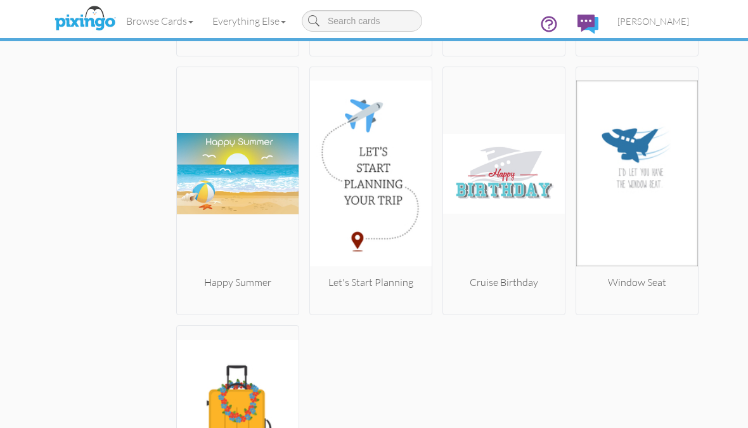 The image size is (748, 428). What do you see at coordinates (637, 174) in the screenshot?
I see `img: 20181005-061005-ab3b86ad-250.jpg` at bounding box center [637, 174].